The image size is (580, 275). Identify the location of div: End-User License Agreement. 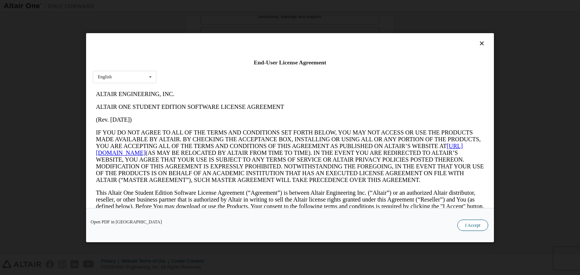
(290, 63).